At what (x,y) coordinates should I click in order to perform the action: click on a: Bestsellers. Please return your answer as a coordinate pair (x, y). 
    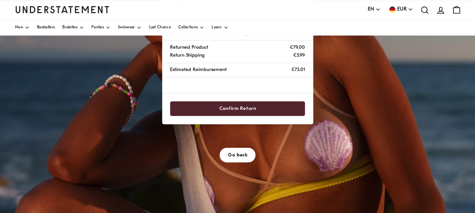
    Looking at the image, I should click on (46, 28).